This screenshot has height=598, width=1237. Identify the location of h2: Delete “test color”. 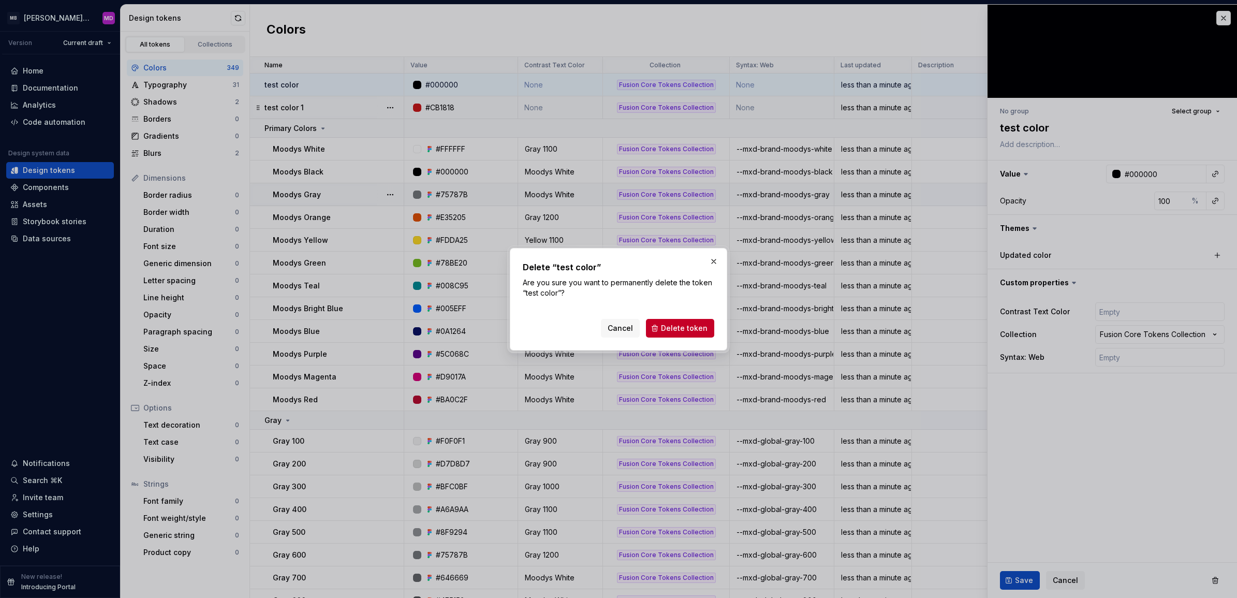
(618, 267).